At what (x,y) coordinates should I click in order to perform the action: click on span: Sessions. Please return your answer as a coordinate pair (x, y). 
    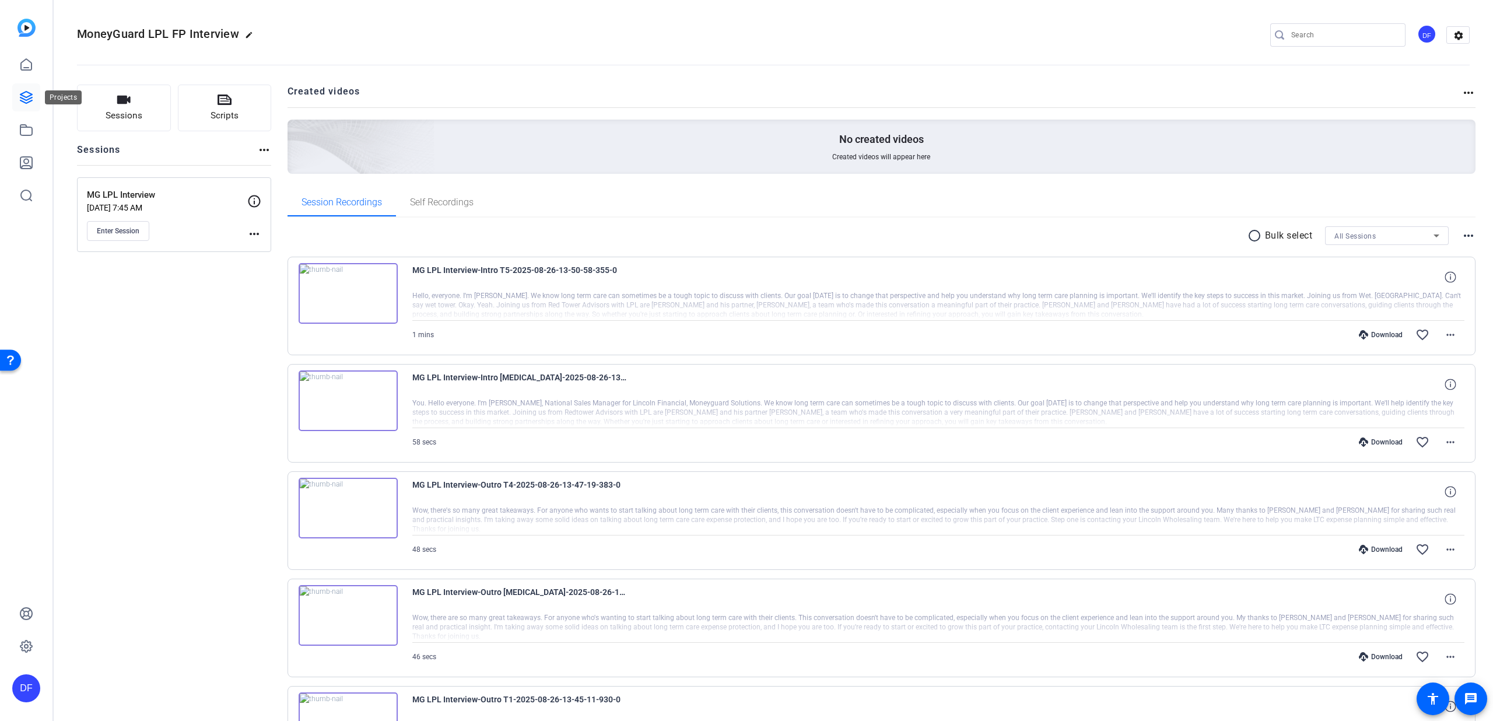
    Looking at the image, I should click on (124, 115).